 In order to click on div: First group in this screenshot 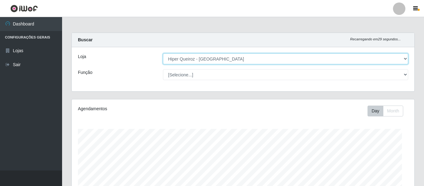, I will do `click(385, 111)`.